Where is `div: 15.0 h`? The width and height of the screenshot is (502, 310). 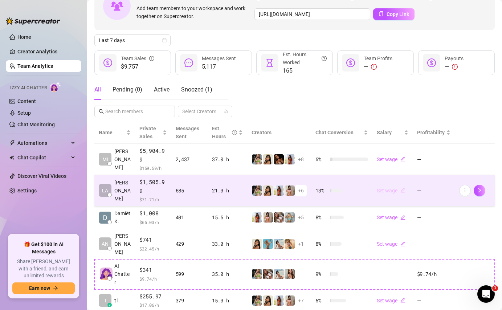 div: 15.0 h is located at coordinates (227, 300).